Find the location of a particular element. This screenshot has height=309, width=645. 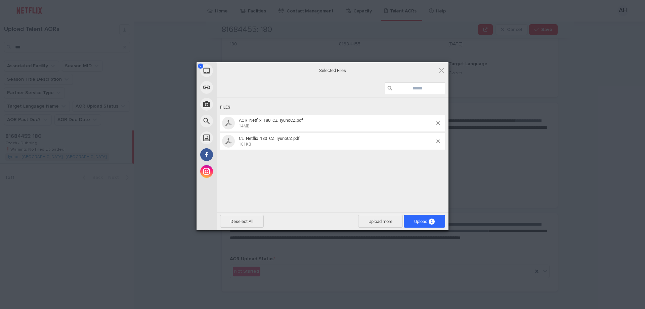

span: Upload more is located at coordinates (381, 221).